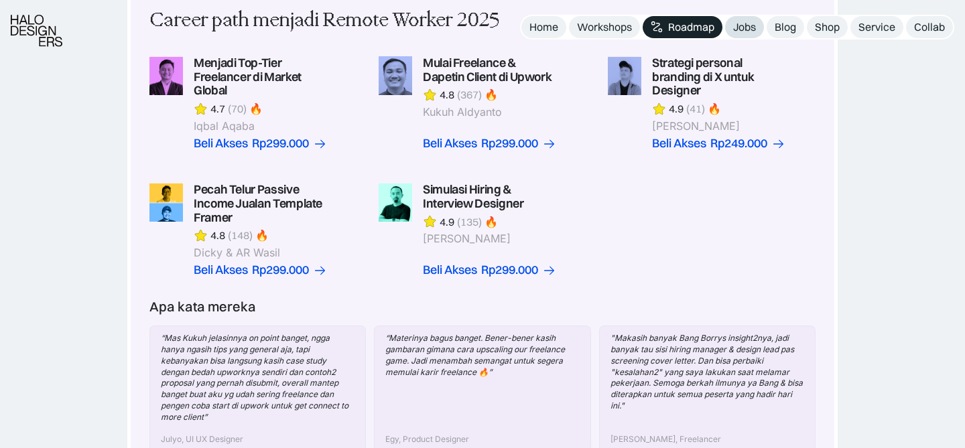 The image size is (965, 448). Describe the element at coordinates (786, 27) in the screenshot. I see `a: Blog` at that location.